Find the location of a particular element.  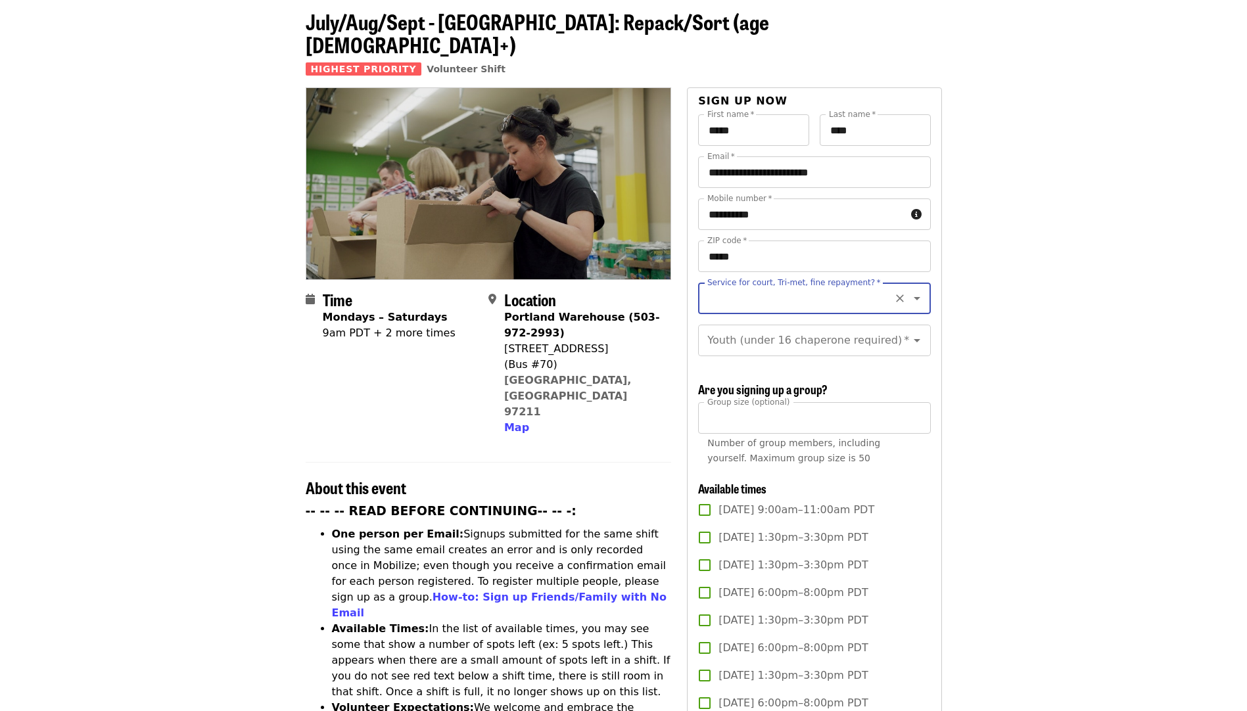

span: Available times is located at coordinates (732, 488).